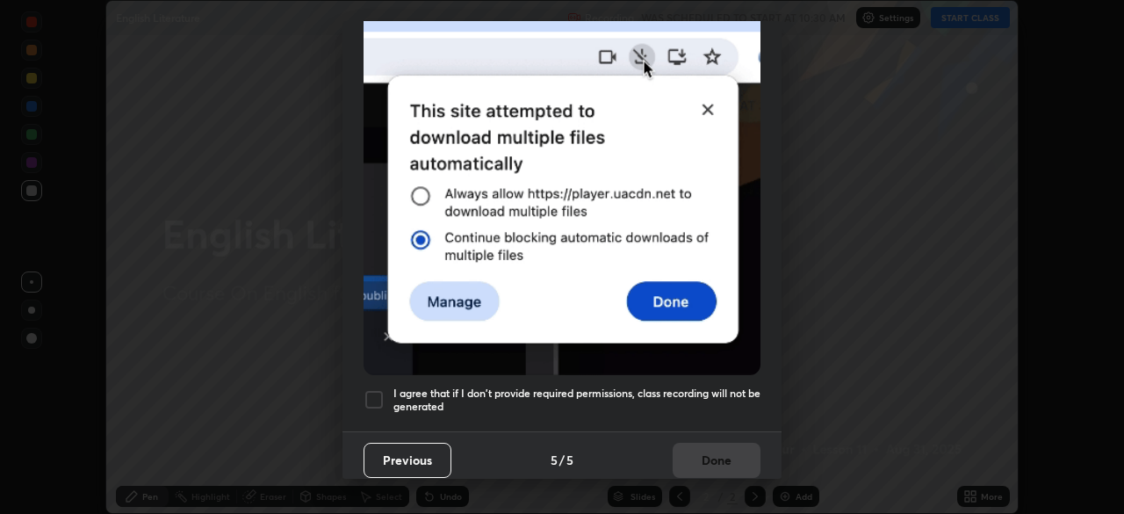 The width and height of the screenshot is (1124, 514). Describe the element at coordinates (407, 460) in the screenshot. I see `button: Previous` at that location.